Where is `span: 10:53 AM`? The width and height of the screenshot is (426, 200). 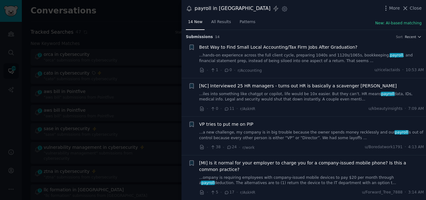 span: 10:53 AM is located at coordinates (415, 70).